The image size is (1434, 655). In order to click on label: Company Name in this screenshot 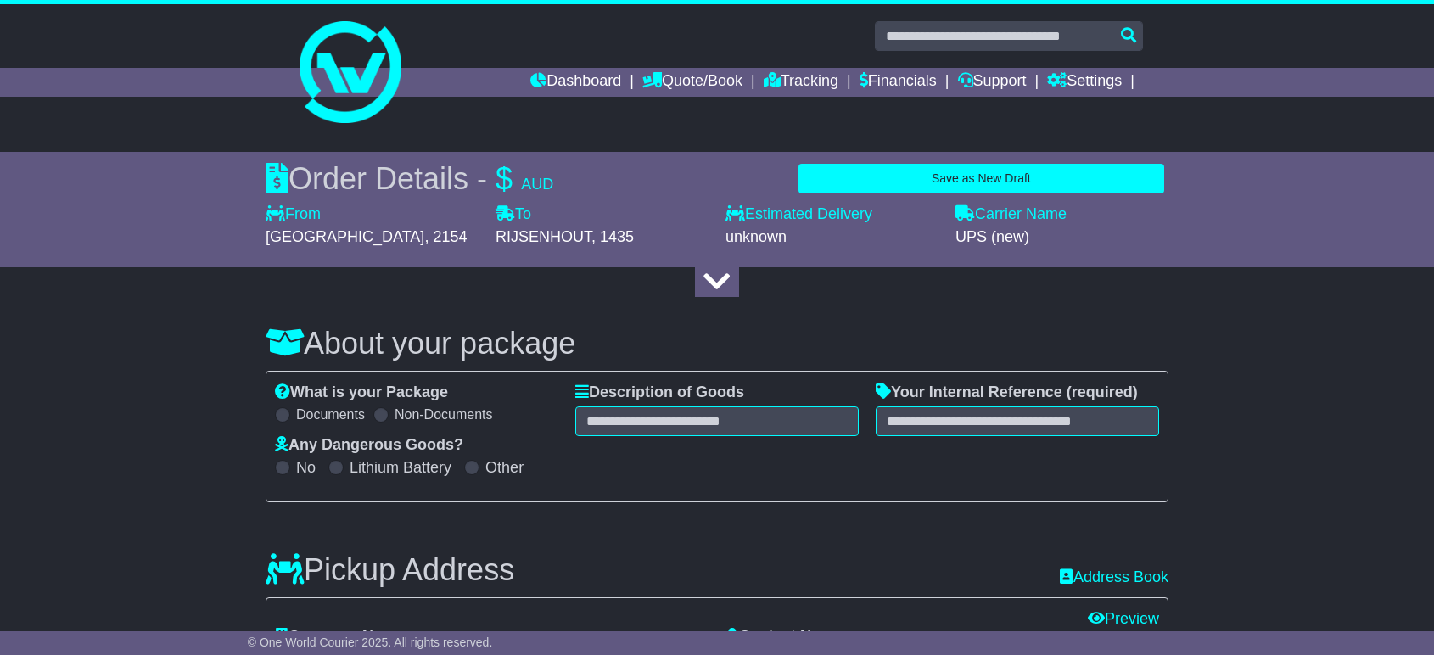, I will do `click(340, 637)`.